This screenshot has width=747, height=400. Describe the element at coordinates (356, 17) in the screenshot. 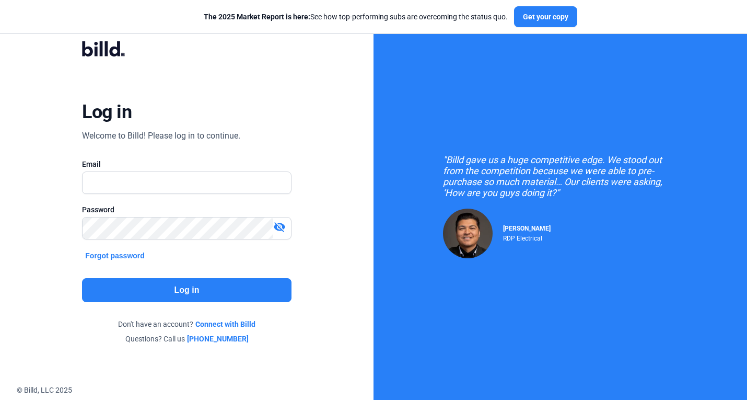

I see `div: See how top-performing subs are overcoming the status quo.` at that location.